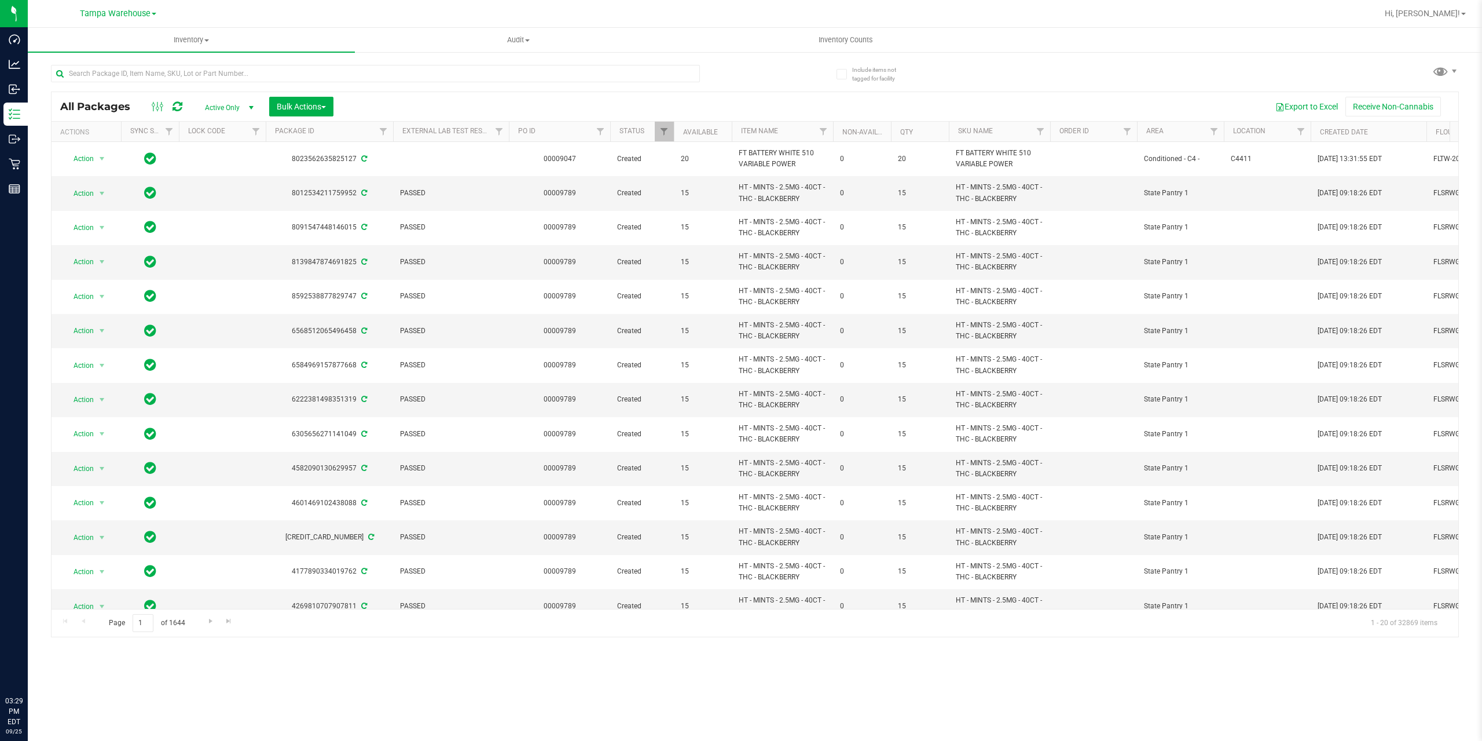 This screenshot has width=1482, height=741. I want to click on div: 6584969157877668, so click(329, 365).